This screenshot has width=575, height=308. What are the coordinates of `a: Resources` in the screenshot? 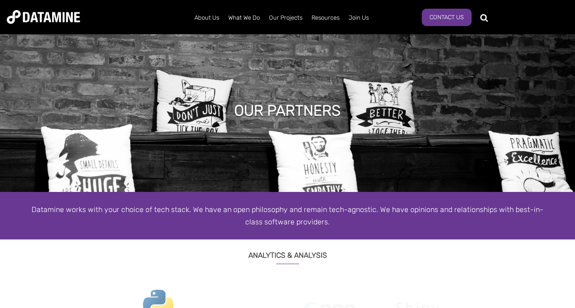 It's located at (325, 18).